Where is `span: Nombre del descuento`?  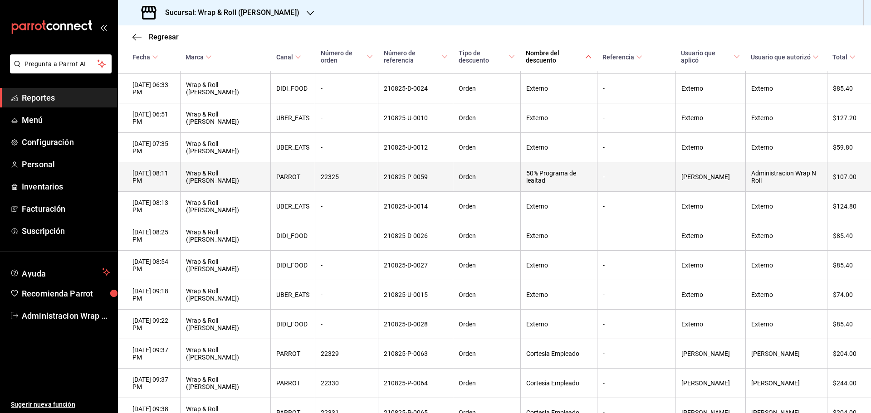 span: Nombre del descuento is located at coordinates (559, 57).